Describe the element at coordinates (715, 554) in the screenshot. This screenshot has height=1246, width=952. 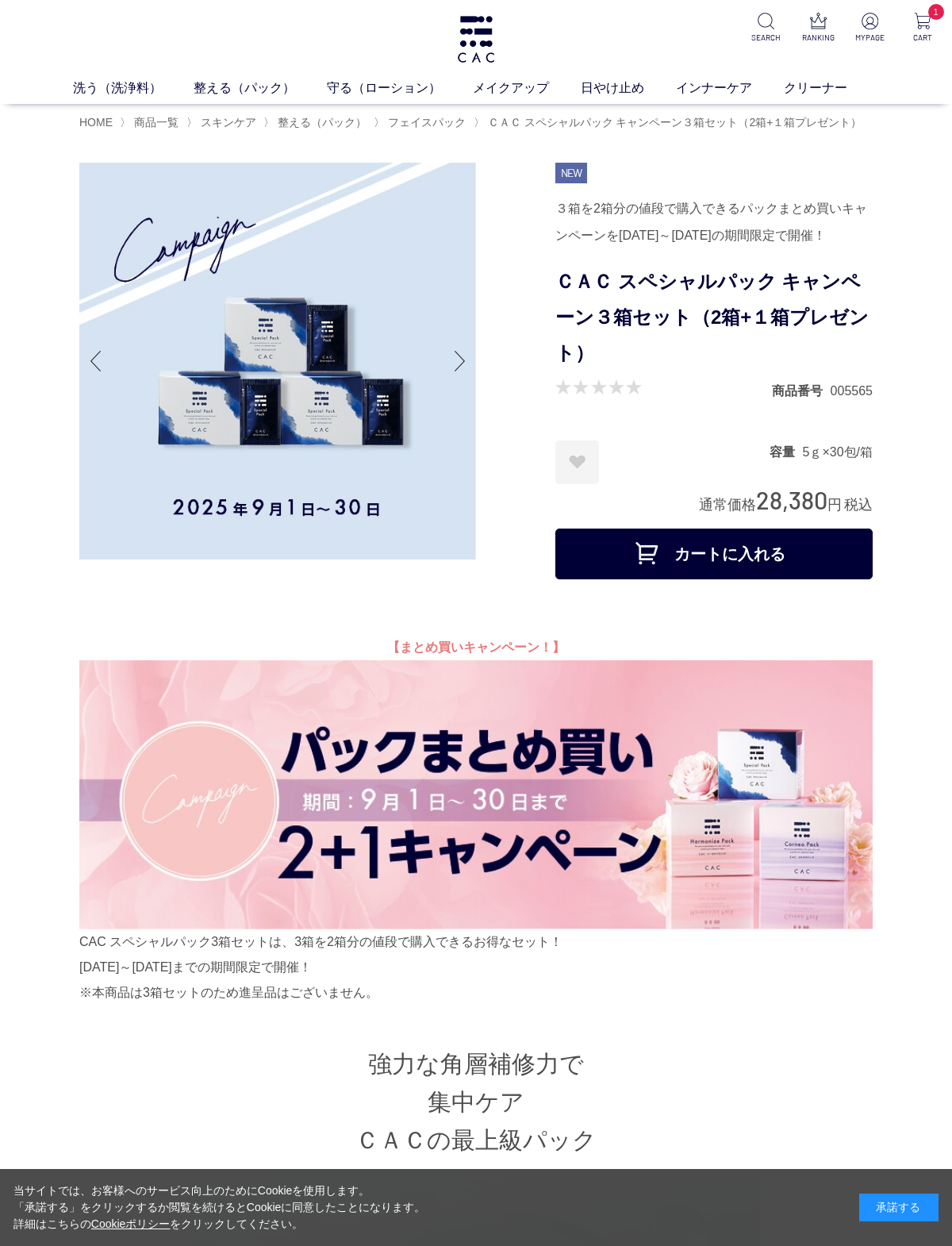
I see `button: カートに入れる` at that location.